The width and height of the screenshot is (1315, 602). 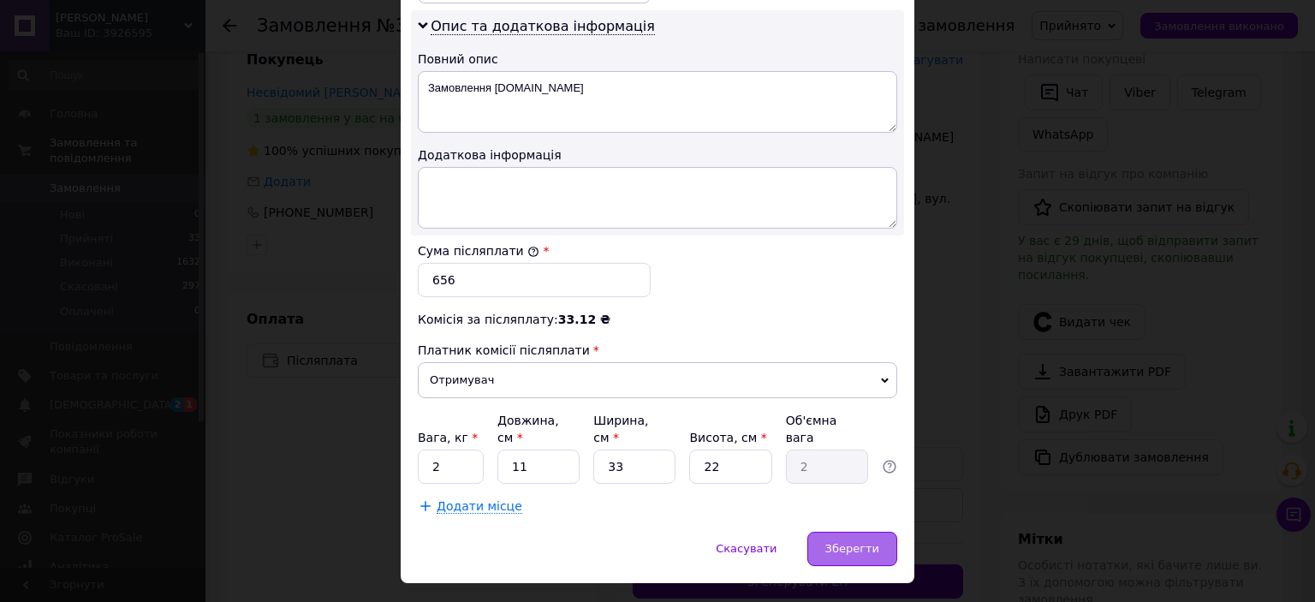 I want to click on span: 33.12 ₴, so click(x=584, y=319).